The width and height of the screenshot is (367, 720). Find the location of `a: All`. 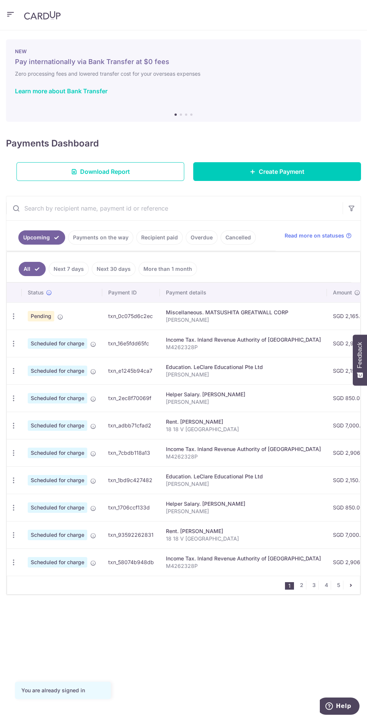

a: All is located at coordinates (32, 269).